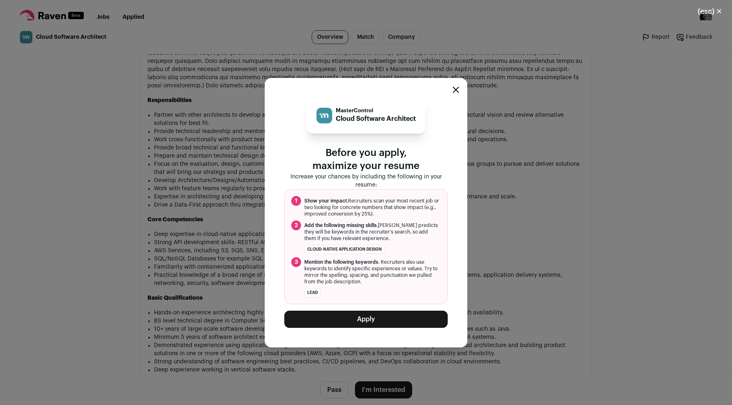 The image size is (732, 405). I want to click on span: Recruiters scan your most recent job or two looking for concrete numbers that show impact (e.g., ..., so click(373, 208).